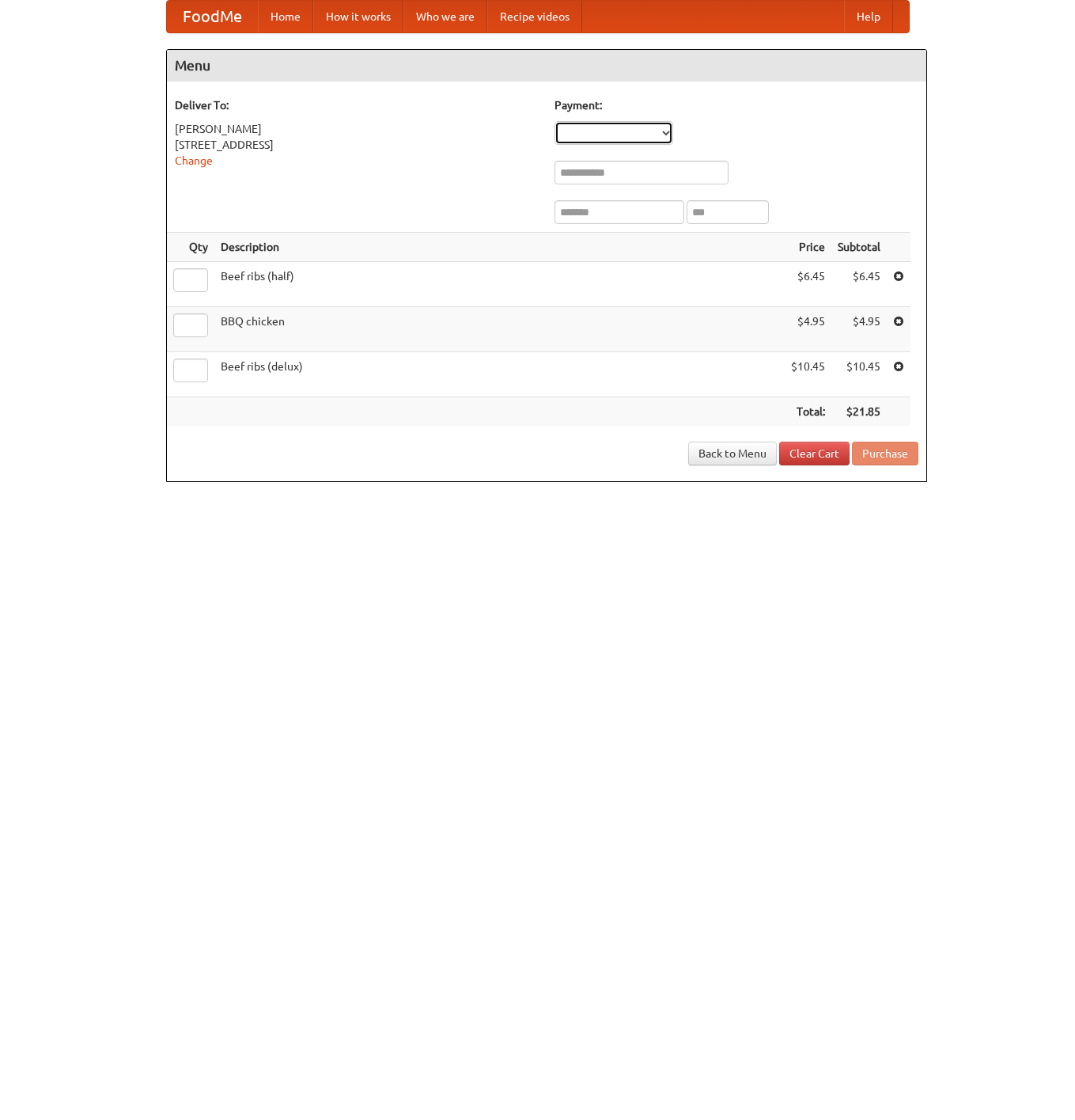 The height and width of the screenshot is (1120, 1075). I want to click on th: Description, so click(499, 247).